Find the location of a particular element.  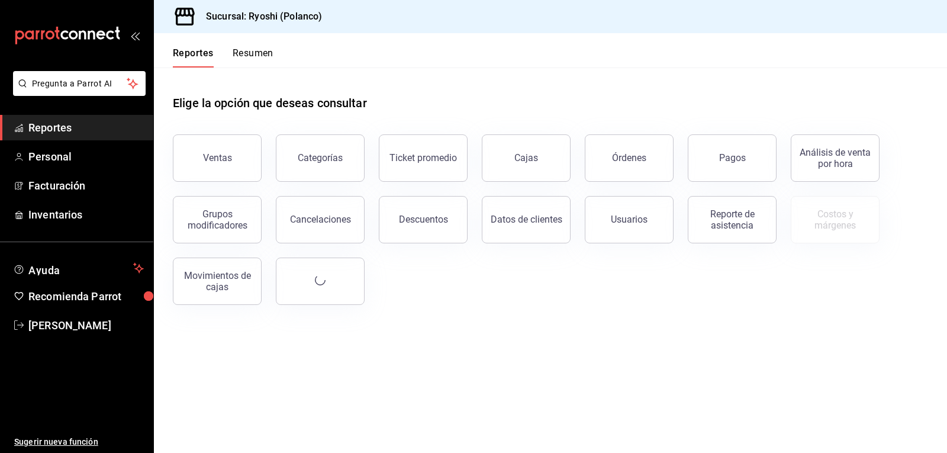

div: navigation tabs is located at coordinates (223, 57).